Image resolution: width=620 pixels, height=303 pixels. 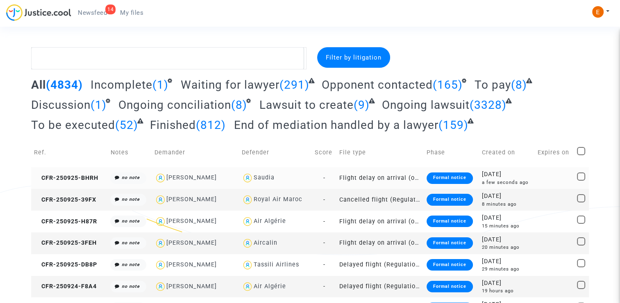 What do you see at coordinates (66, 264) in the screenshot?
I see `span: CFR-250925-DB8P` at bounding box center [66, 264].